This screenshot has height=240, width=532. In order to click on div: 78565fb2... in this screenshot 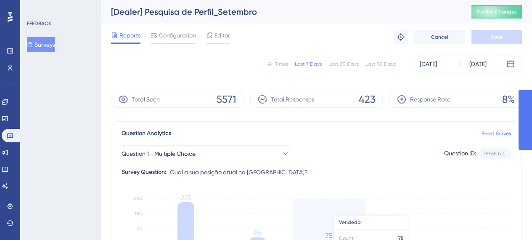, I will do `click(496, 154)`.